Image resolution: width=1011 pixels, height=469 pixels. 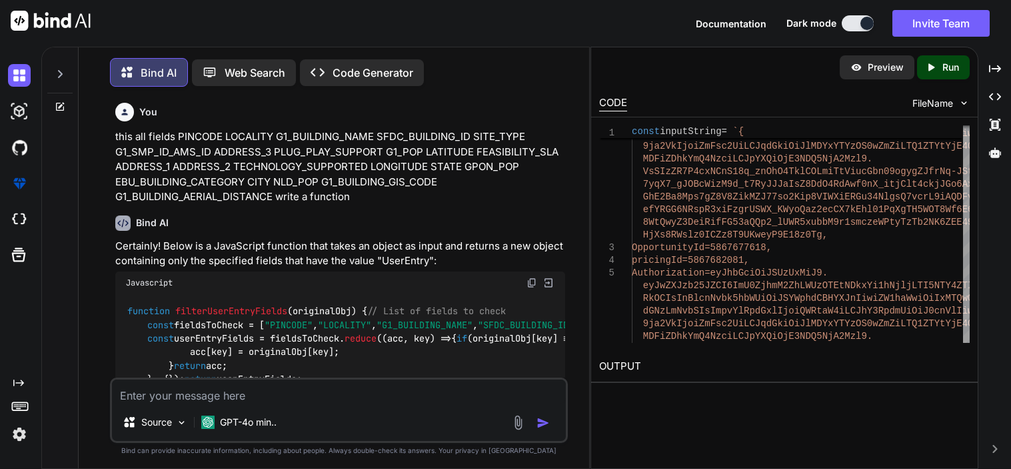 I want to click on img: attachment, so click(x=518, y=422).